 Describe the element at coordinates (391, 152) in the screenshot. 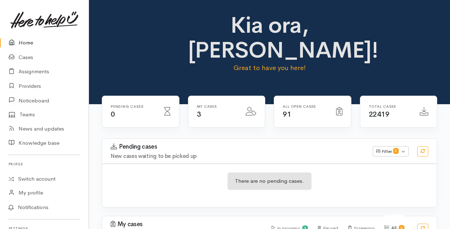

I see `button: Filter0` at that location.